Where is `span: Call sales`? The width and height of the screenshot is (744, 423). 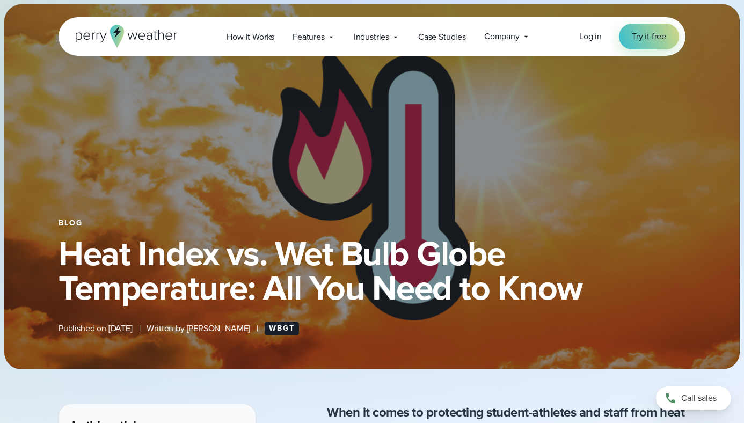
span: Call sales is located at coordinates (699, 399).